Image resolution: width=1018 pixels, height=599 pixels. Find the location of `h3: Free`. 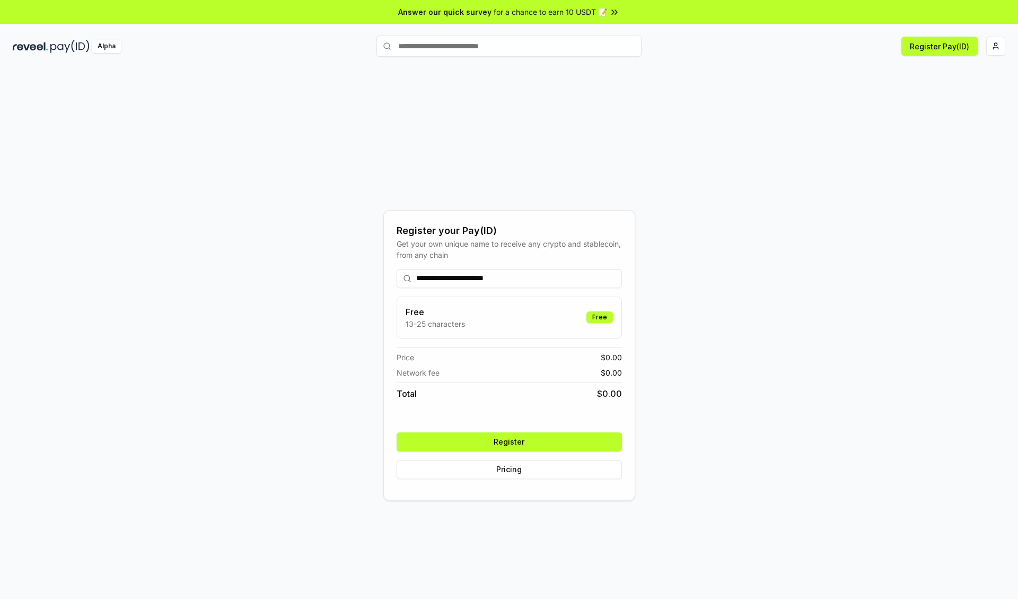

h3: Free is located at coordinates (435, 312).